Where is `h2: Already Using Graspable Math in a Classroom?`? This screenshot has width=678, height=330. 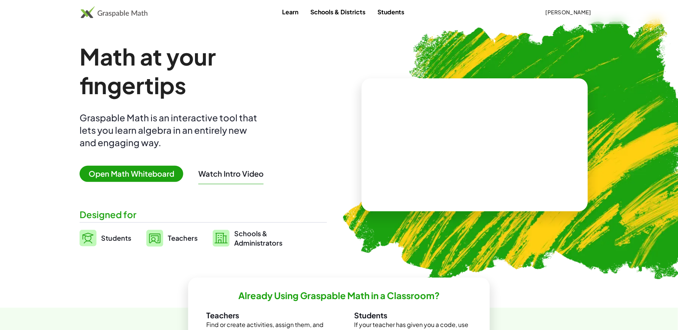 h2: Already Using Graspable Math in a Classroom? is located at coordinates (339, 296).